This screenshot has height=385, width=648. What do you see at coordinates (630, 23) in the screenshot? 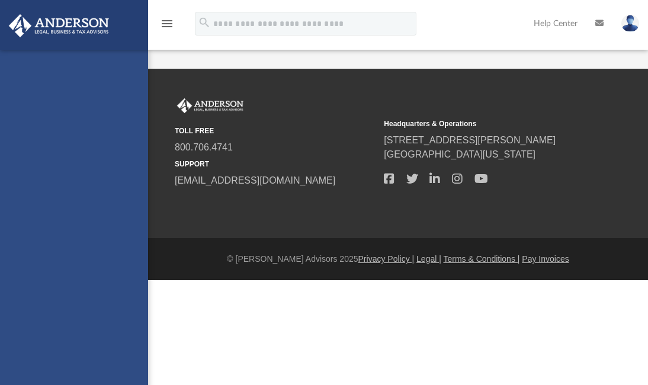
I see `img: User Pic` at bounding box center [630, 23].